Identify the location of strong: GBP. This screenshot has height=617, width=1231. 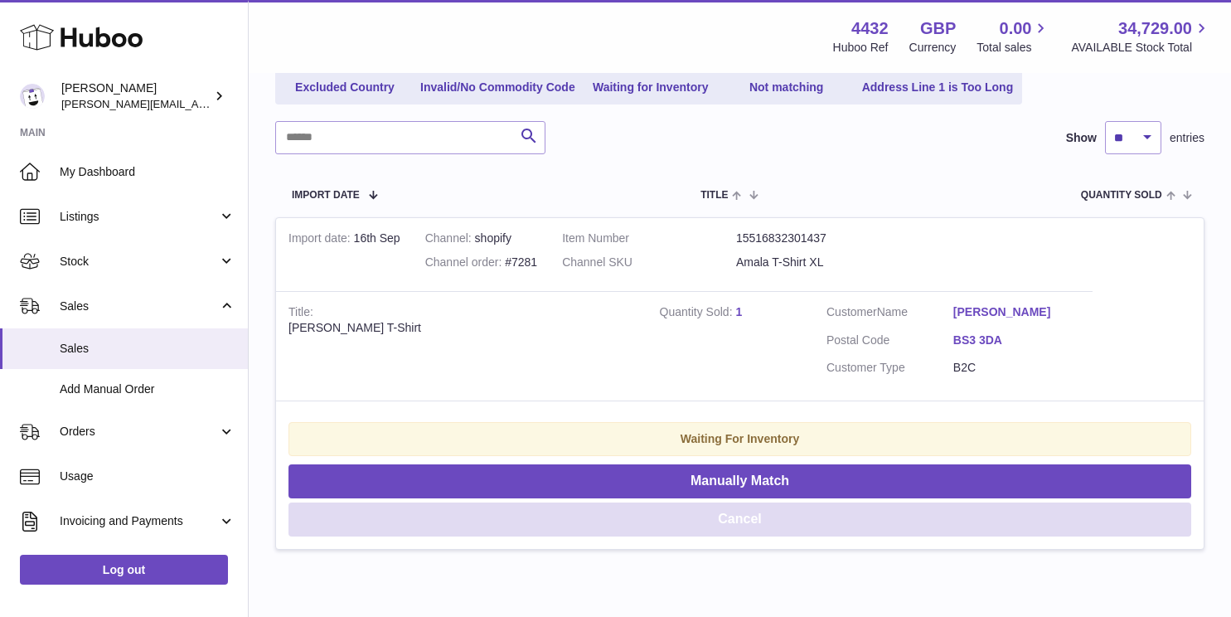
(938, 28).